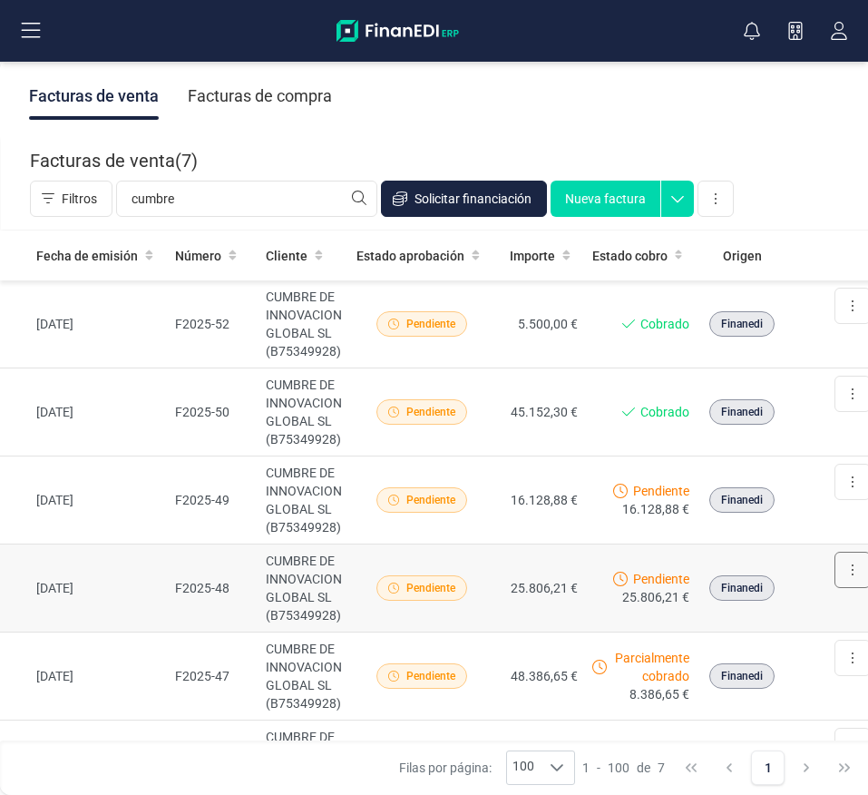 This screenshot has width=868, height=795. What do you see at coordinates (742, 256) in the screenshot?
I see `span: Origen` at bounding box center [742, 256].